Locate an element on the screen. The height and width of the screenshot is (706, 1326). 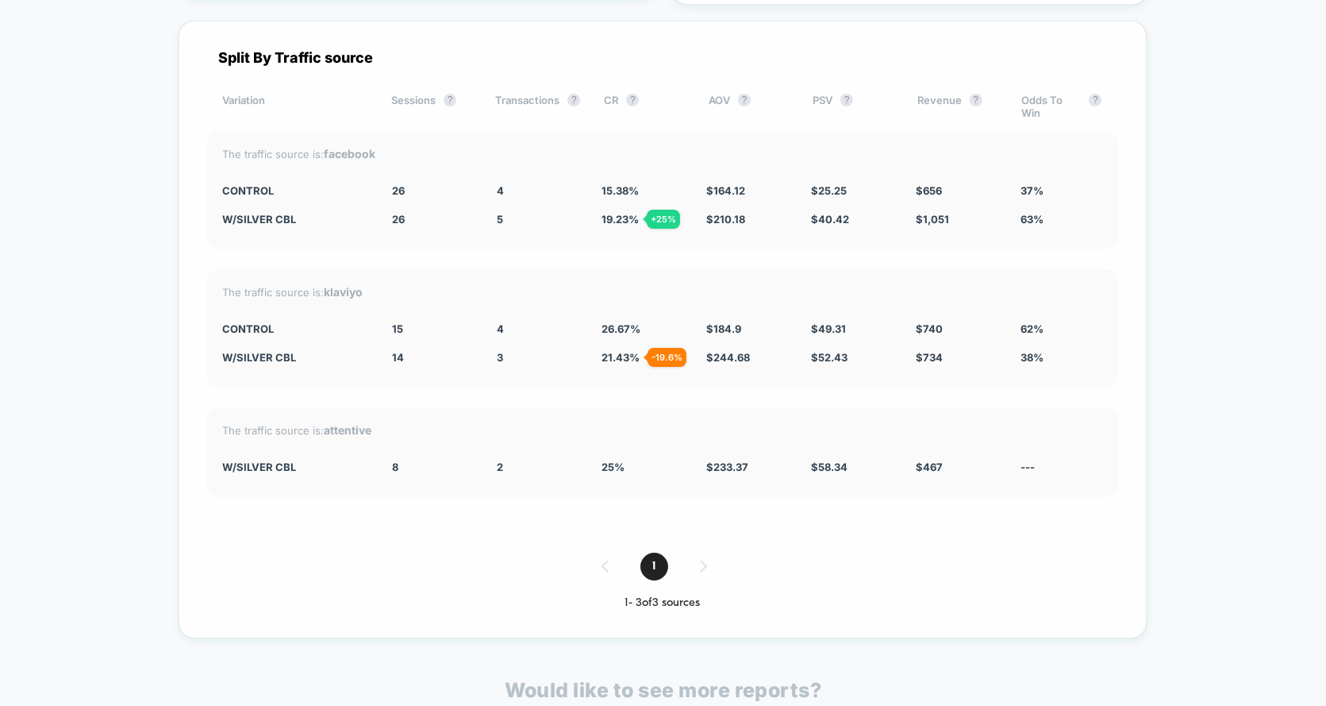
div: PSV is located at coordinates (852, 106).